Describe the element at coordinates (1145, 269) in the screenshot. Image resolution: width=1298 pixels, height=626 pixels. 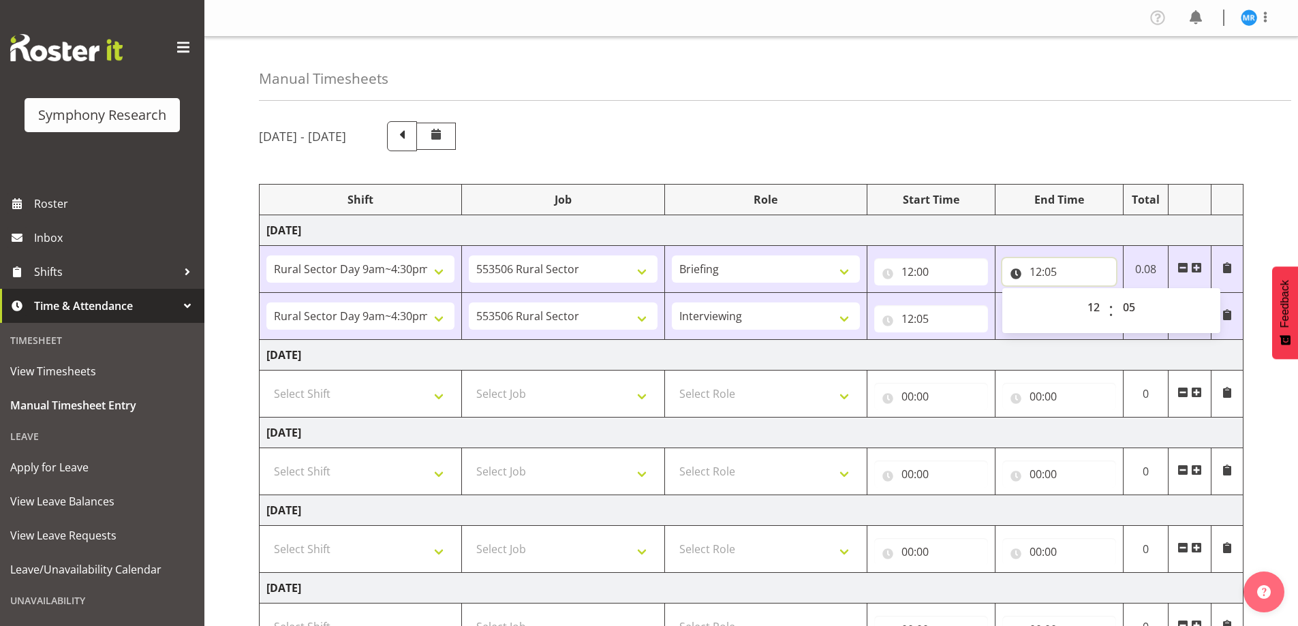
I see `td: 0.08` at that location.